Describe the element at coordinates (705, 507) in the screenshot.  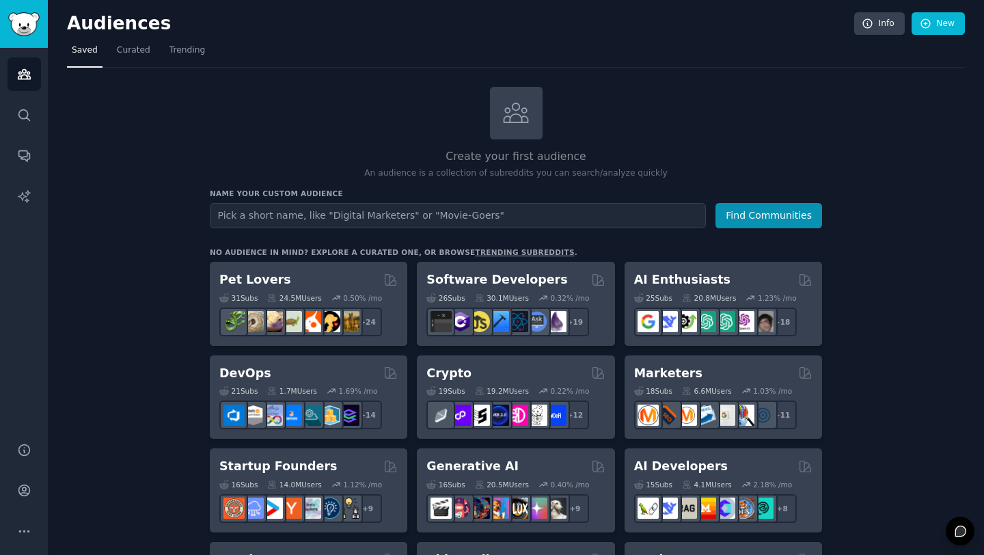
I see `img: MistralAI` at that location.